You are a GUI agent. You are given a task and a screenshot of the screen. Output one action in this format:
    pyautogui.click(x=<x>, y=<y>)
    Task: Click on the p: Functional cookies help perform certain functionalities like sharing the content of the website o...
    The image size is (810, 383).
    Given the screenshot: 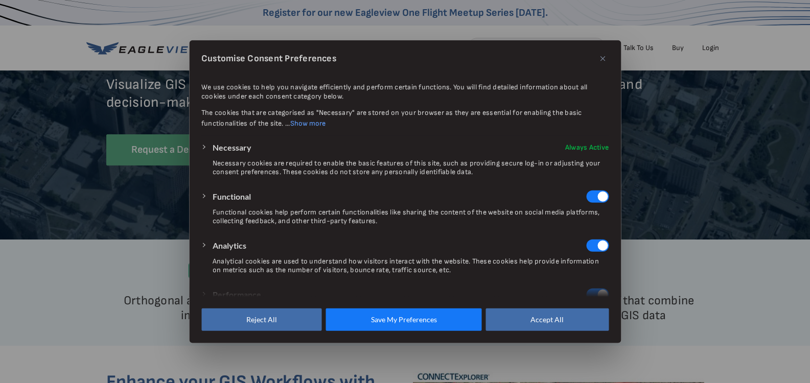 What is the action you would take?
    pyautogui.click(x=410, y=216)
    